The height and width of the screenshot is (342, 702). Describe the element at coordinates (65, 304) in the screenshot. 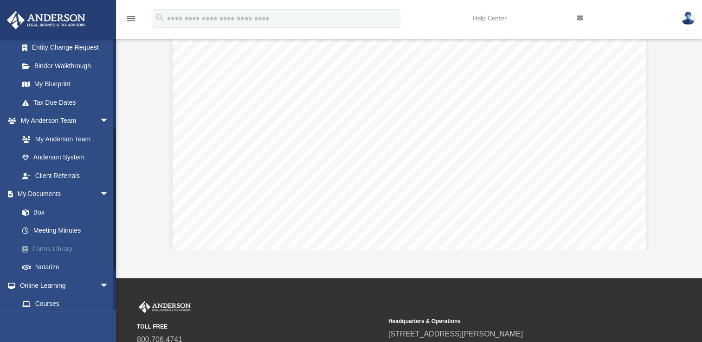

I see `a: Courses` at that location.